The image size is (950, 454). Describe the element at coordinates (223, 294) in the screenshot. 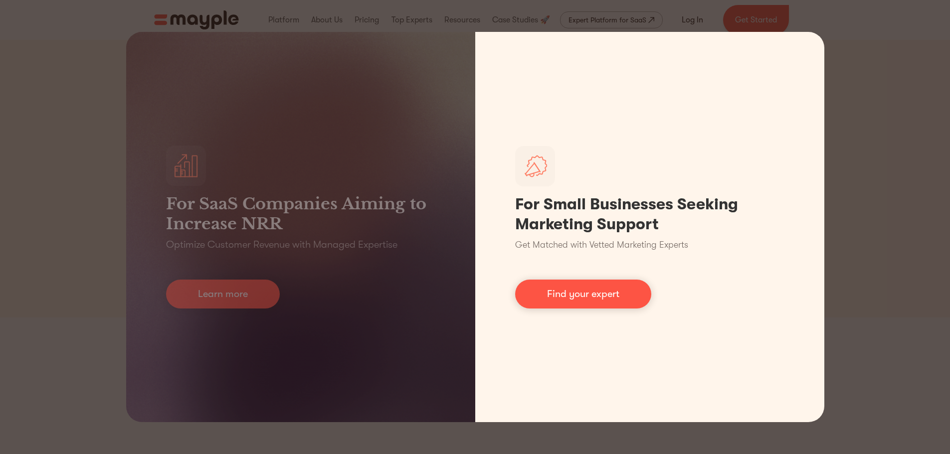

I see `a: Learn more` at that location.